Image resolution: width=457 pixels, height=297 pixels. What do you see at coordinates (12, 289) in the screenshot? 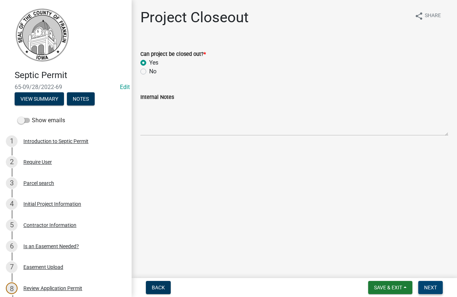
I see `div: 8` at bounding box center [12, 289].